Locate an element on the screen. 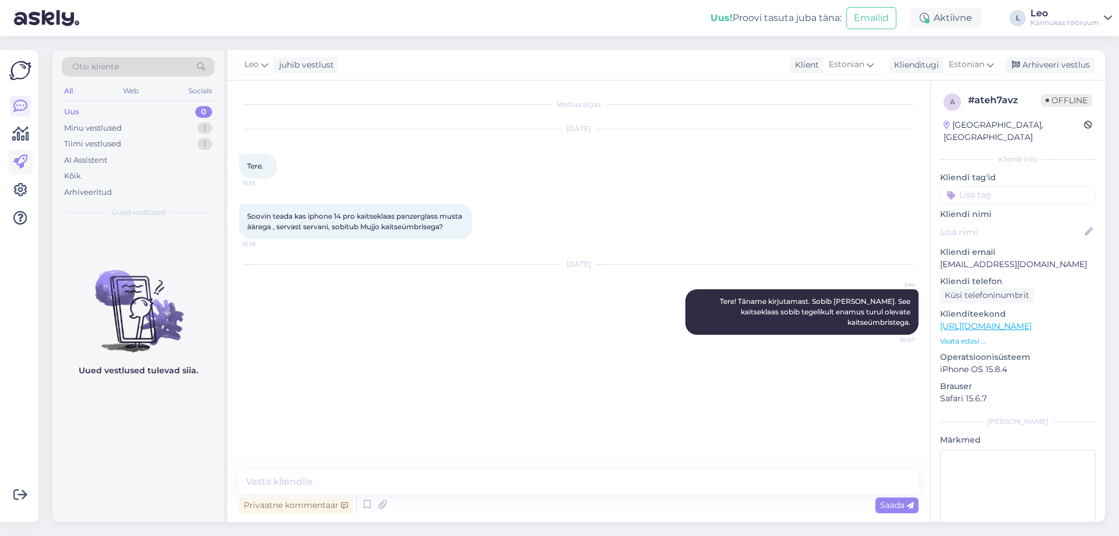 The width and height of the screenshot is (1119, 536). div: Leo is located at coordinates (1065, 13).